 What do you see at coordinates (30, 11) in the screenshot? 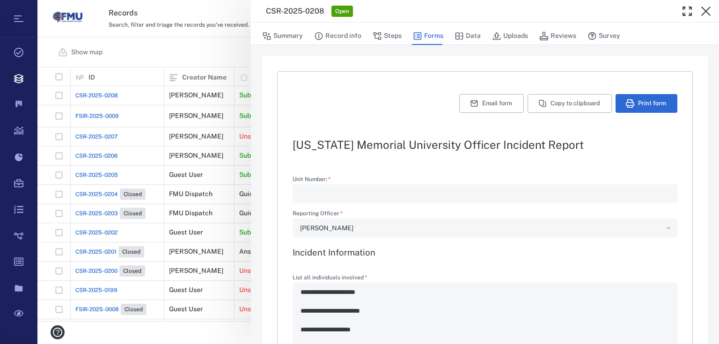
I see `span: Help` at bounding box center [30, 11].